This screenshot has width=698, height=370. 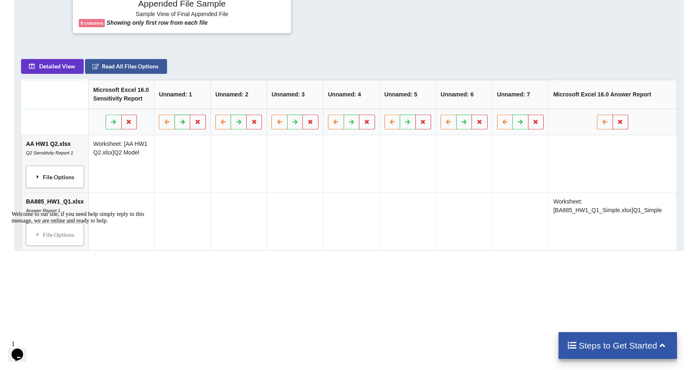 I want to click on div: File Options, so click(x=55, y=177).